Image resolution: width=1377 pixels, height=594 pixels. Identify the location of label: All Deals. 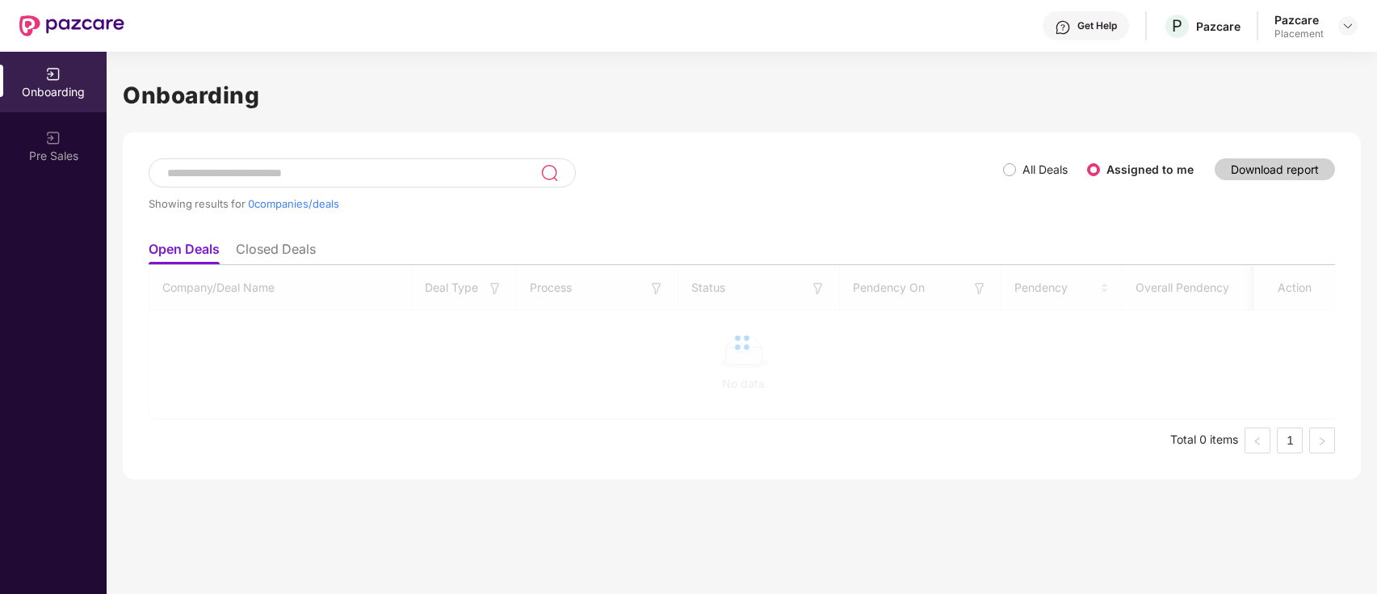
(1045, 169).